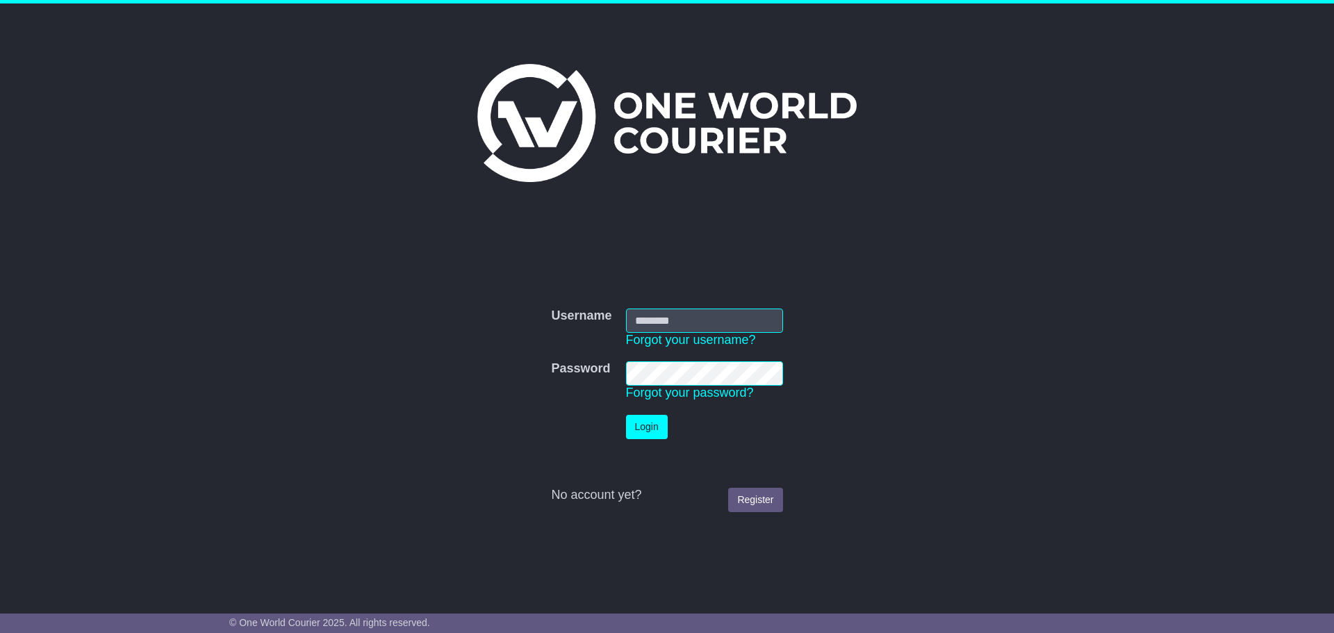 This screenshot has width=1334, height=633. Describe the element at coordinates (580, 369) in the screenshot. I see `label: Password` at that location.